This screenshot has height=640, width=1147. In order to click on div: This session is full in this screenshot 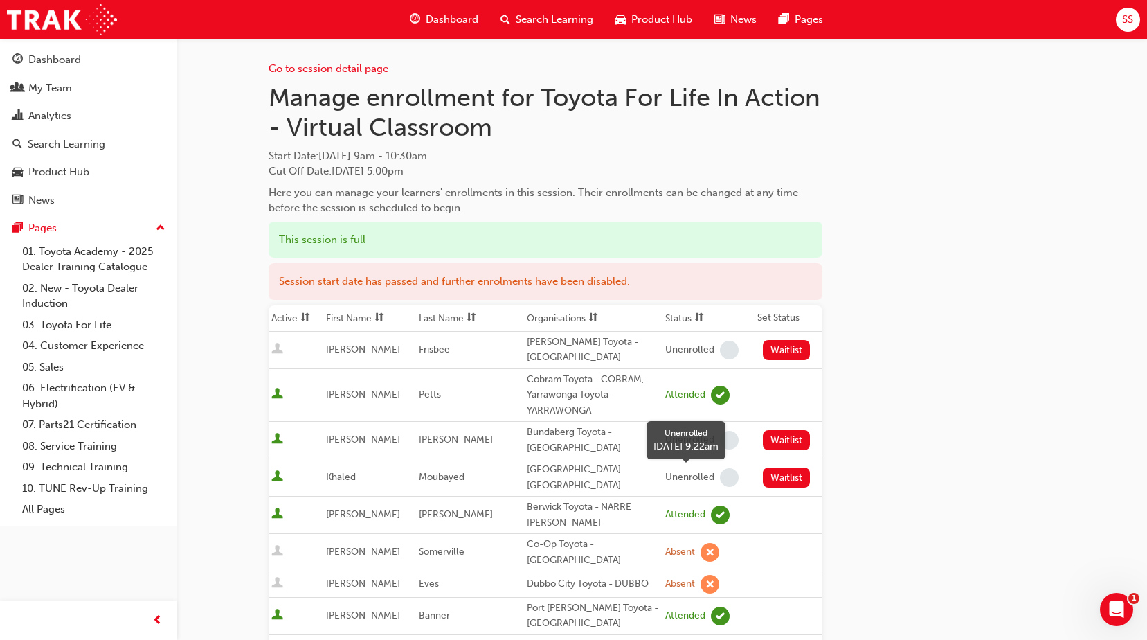, I will do `click(546, 240)`.